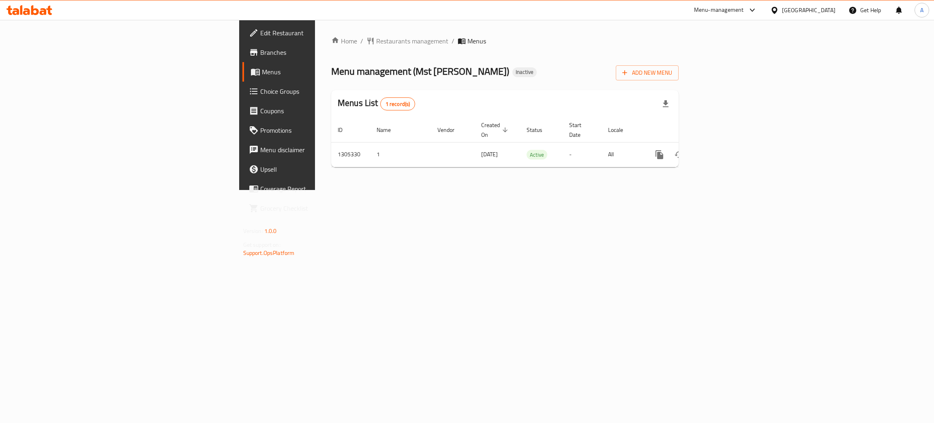 Image resolution: width=934 pixels, height=423 pixels. I want to click on a: Branches, so click(319, 52).